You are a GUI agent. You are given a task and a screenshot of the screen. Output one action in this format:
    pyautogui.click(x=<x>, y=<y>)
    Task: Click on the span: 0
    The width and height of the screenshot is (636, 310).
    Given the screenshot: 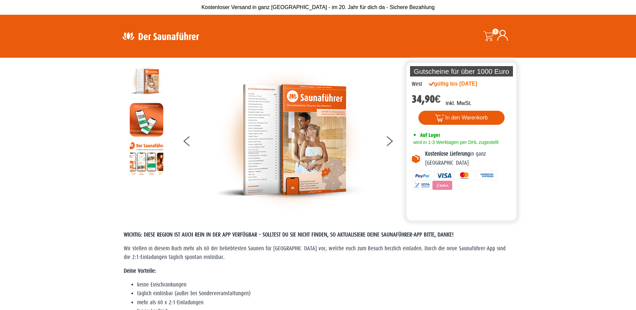 What is the action you would take?
    pyautogui.click(x=495, y=31)
    